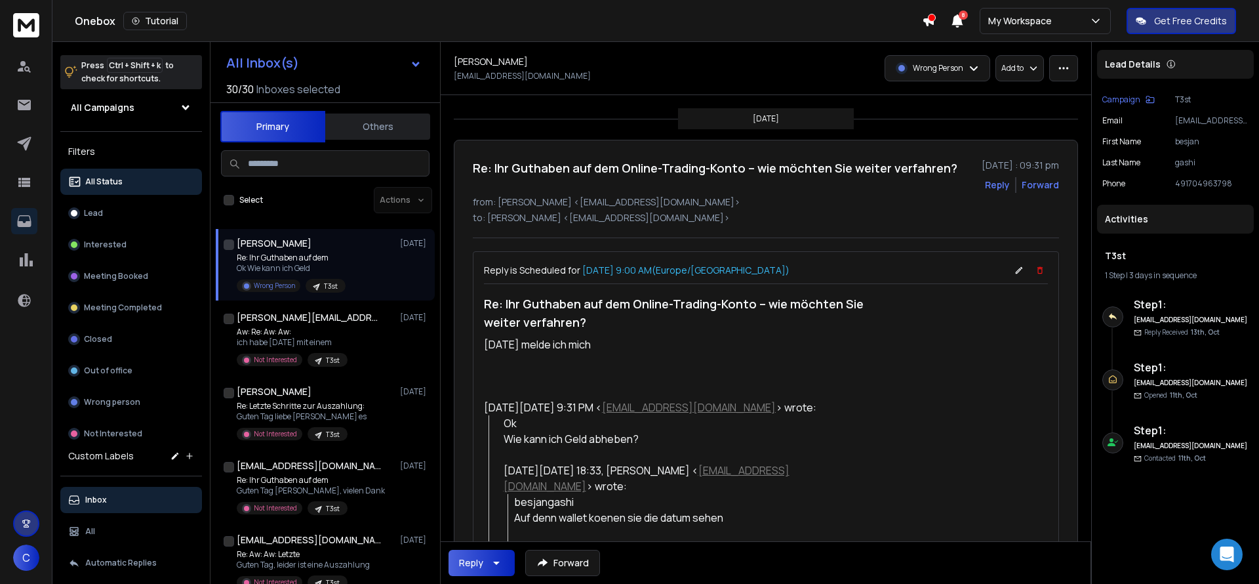  I want to click on p: besjan, so click(1212, 142).